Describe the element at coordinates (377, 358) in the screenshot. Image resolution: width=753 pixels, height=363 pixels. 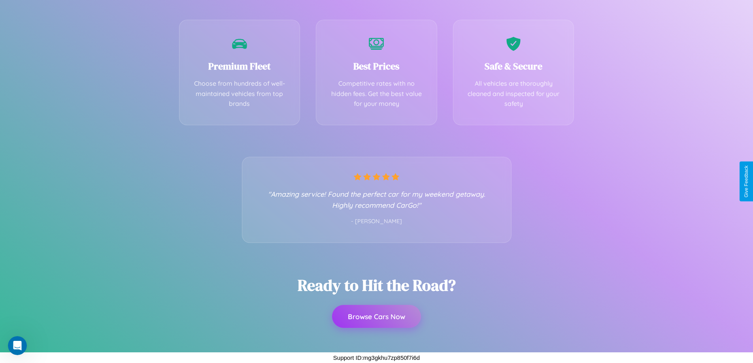
I see `p: Support ID: mg3gkhu7zp850f7i6d` at that location.